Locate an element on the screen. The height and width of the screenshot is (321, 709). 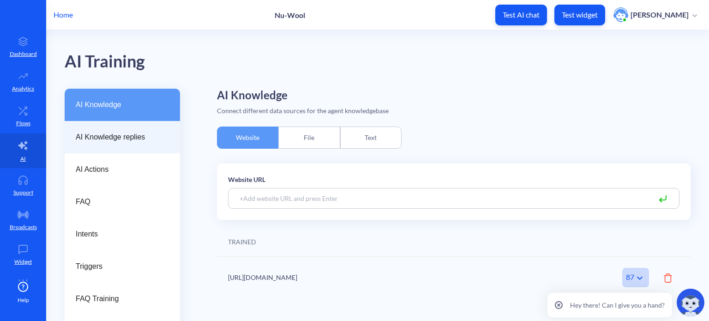
div: Website is located at coordinates (247, 138).